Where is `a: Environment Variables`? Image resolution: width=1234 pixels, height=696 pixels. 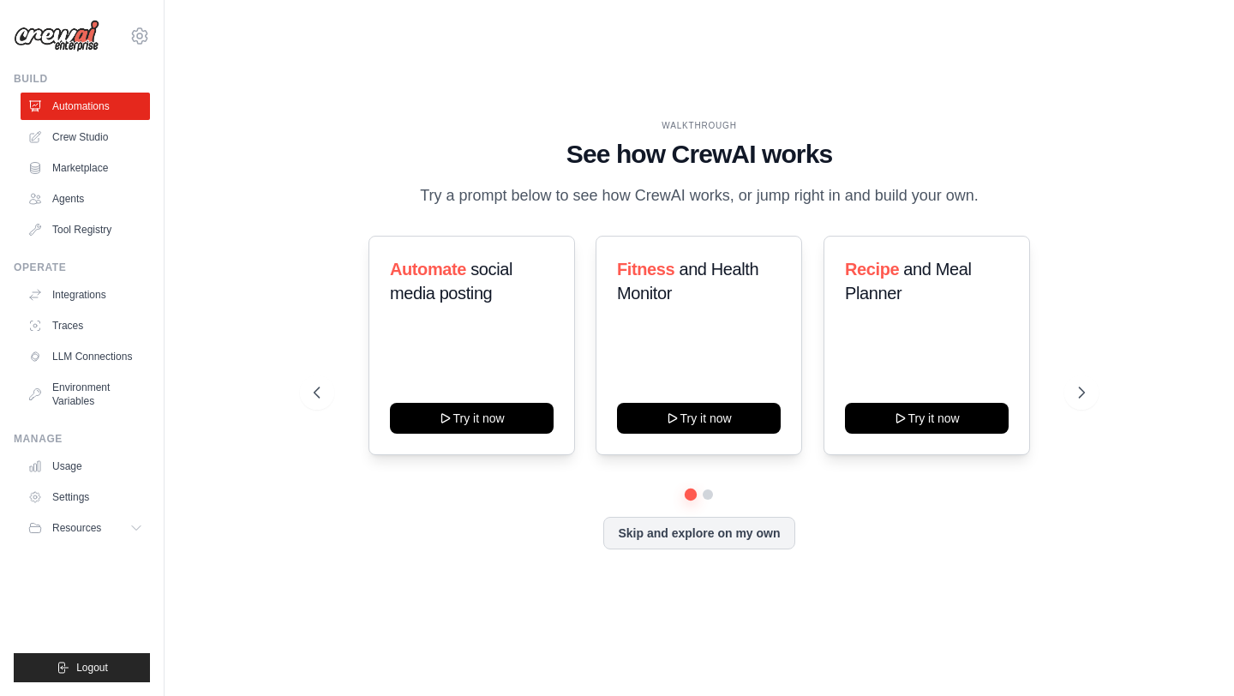 a: Environment Variables is located at coordinates (85, 394).